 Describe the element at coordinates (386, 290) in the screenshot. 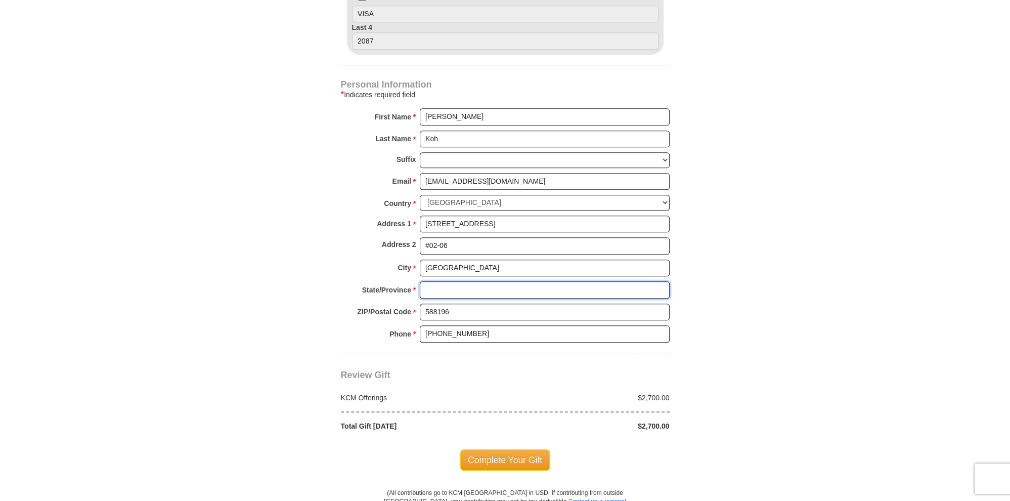

I see `strong: State/Province` at that location.